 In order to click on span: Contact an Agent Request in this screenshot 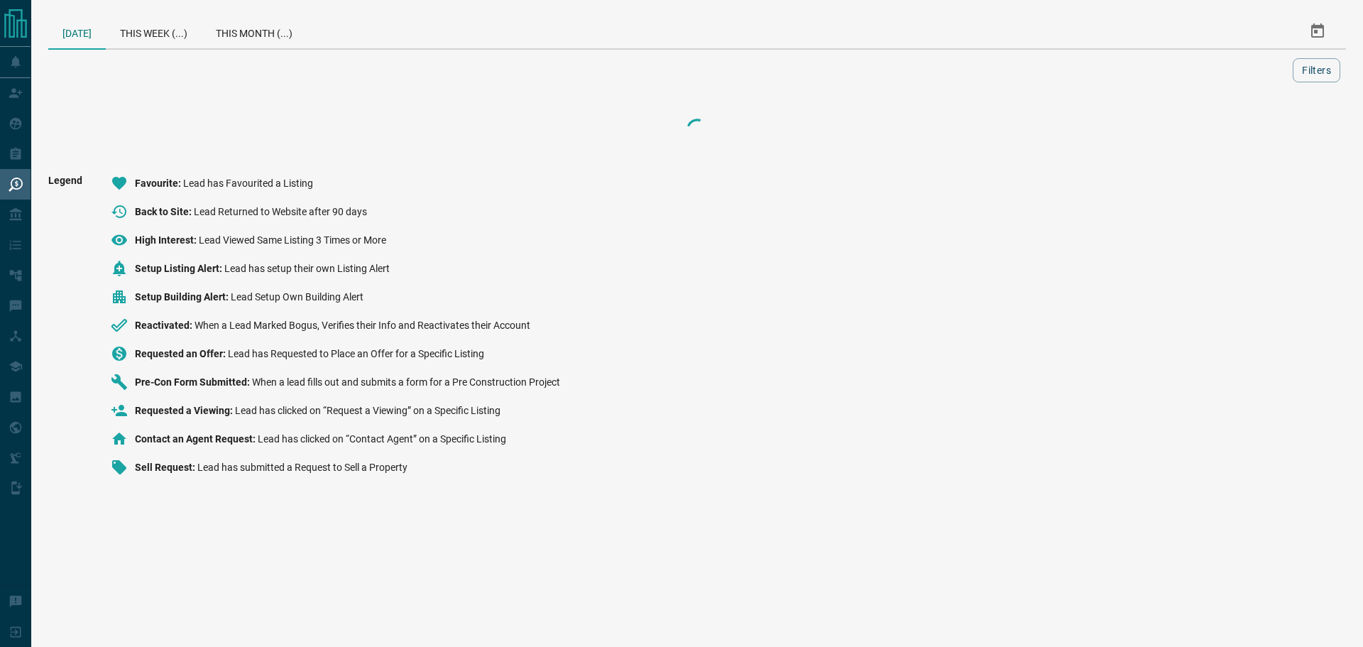, I will do `click(196, 439)`.